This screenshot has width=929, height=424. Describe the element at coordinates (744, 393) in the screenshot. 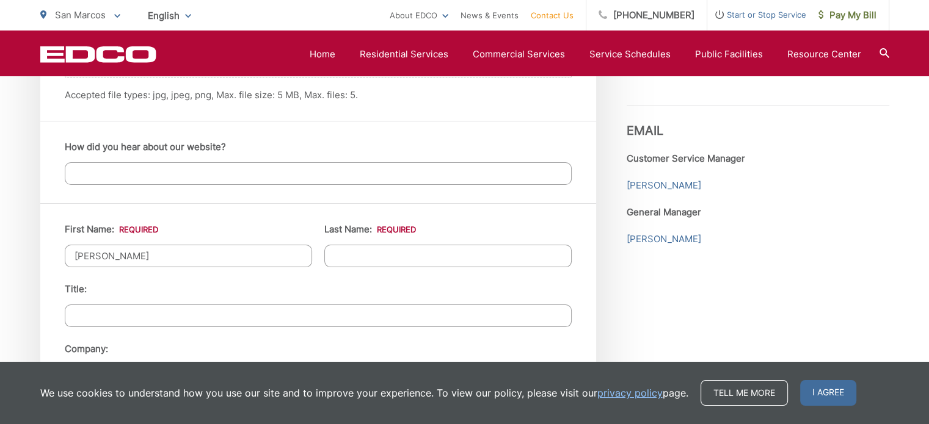

I see `a: Tell me more` at that location.